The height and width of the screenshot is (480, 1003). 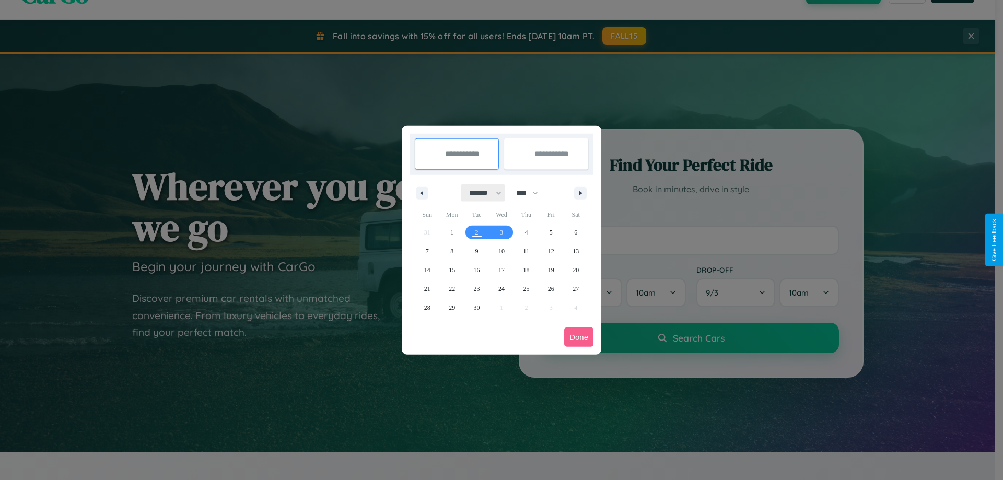 I want to click on button: 8, so click(x=451, y=251).